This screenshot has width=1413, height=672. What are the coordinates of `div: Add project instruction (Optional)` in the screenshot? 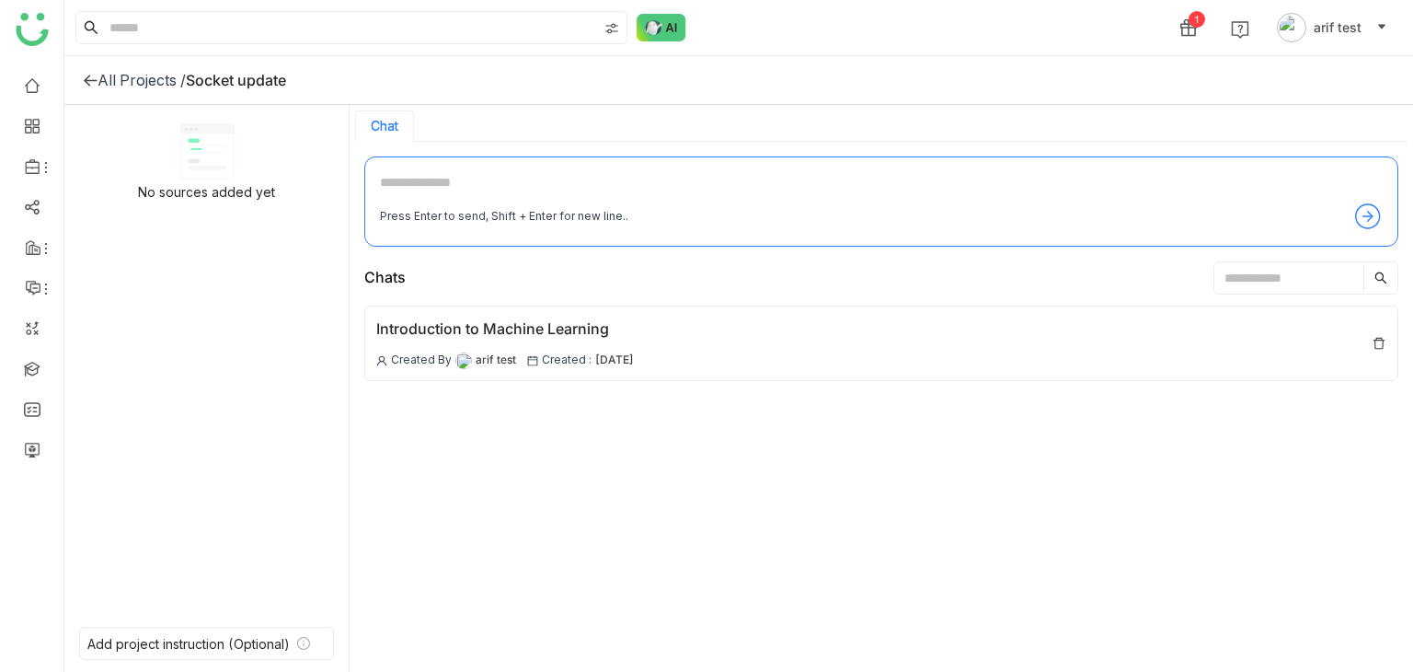 It's located at (189, 643).